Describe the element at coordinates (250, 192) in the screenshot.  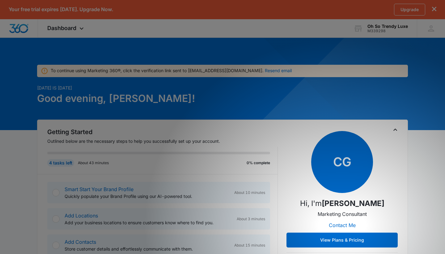
I see `span: About 10 minutes` at that location.